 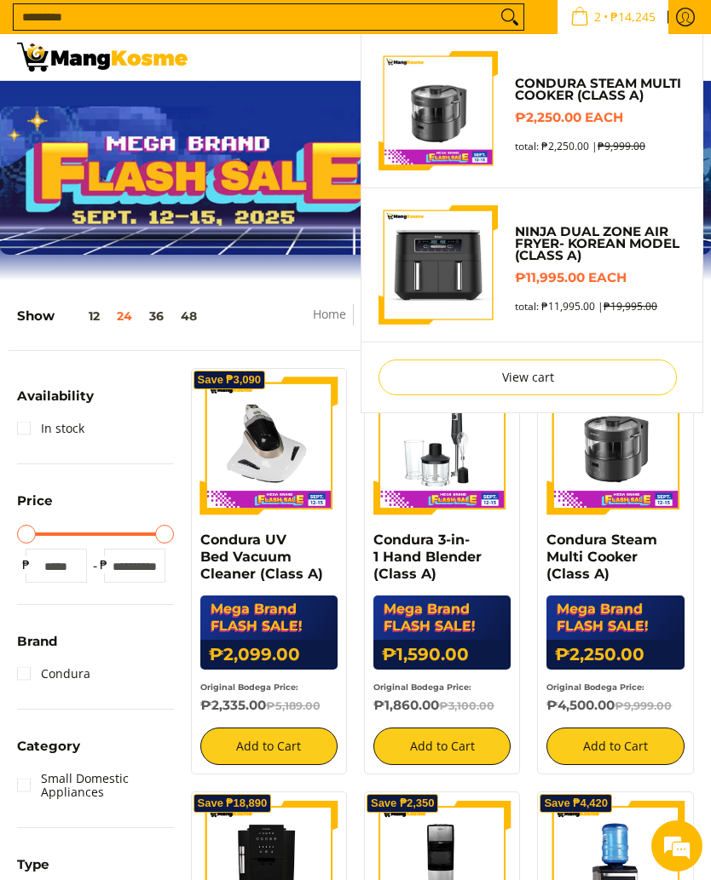 What do you see at coordinates (50, 429) in the screenshot?
I see `a: In stock` at bounding box center [50, 429].